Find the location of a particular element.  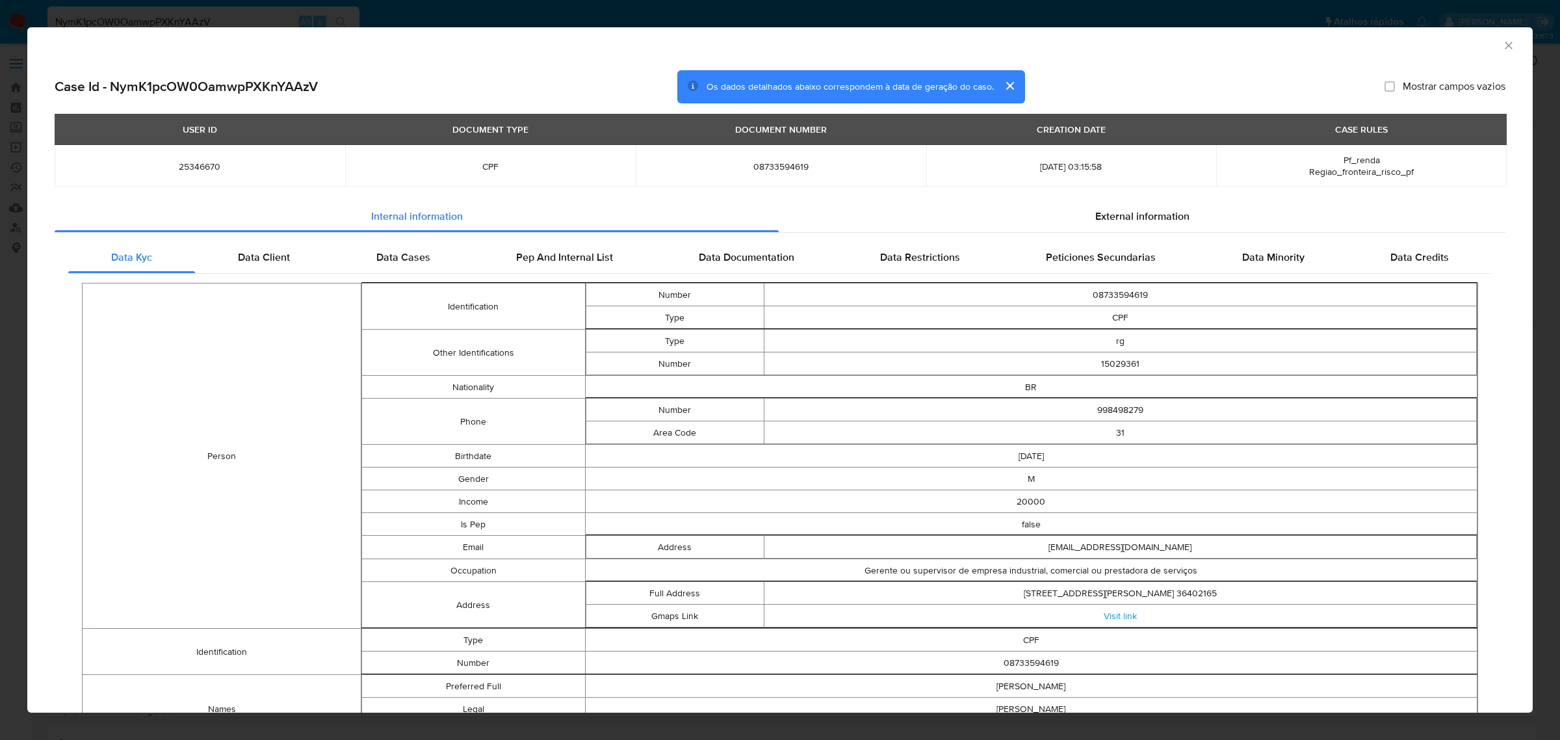

div: DOCUMENT TYPE is located at coordinates (490, 129).